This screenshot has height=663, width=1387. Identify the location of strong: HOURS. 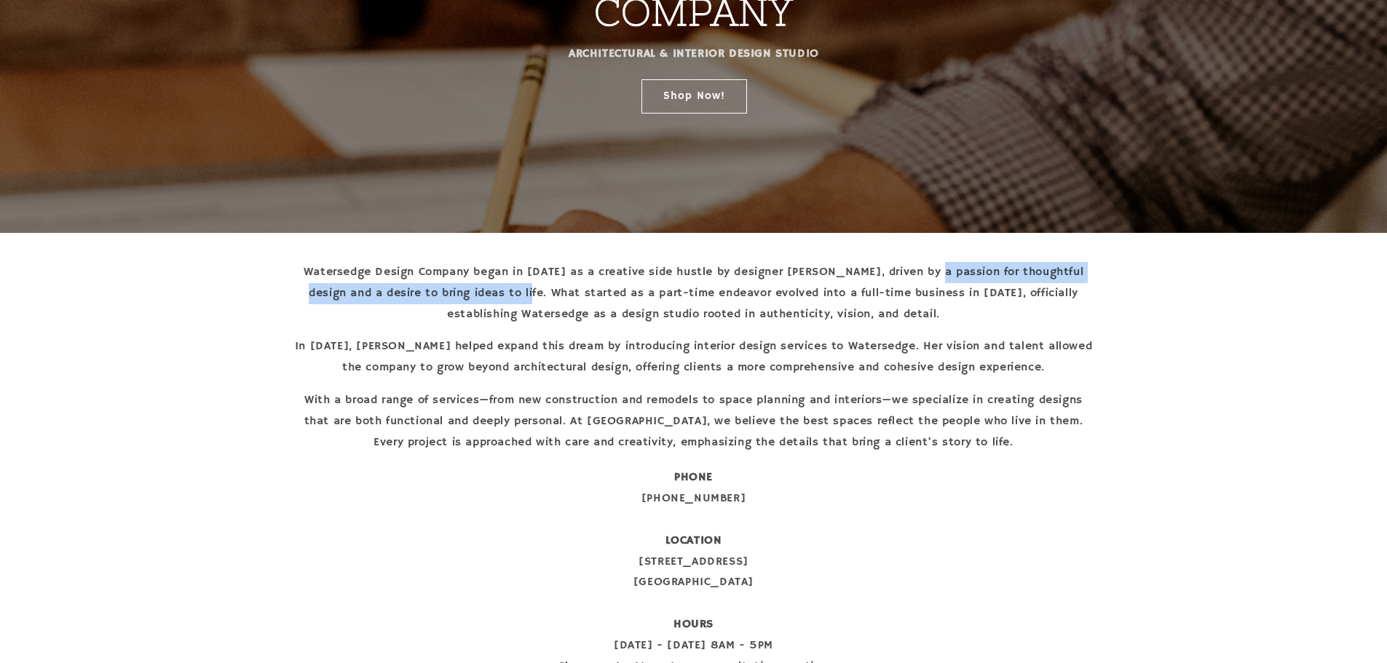
(693, 625).